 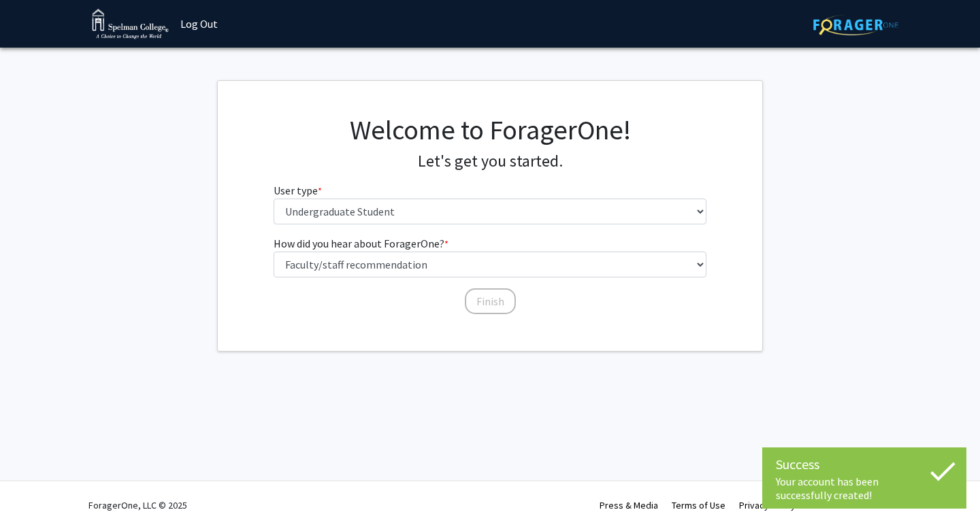 What do you see at coordinates (698, 506) in the screenshot?
I see `a: Terms of Use` at bounding box center [698, 506].